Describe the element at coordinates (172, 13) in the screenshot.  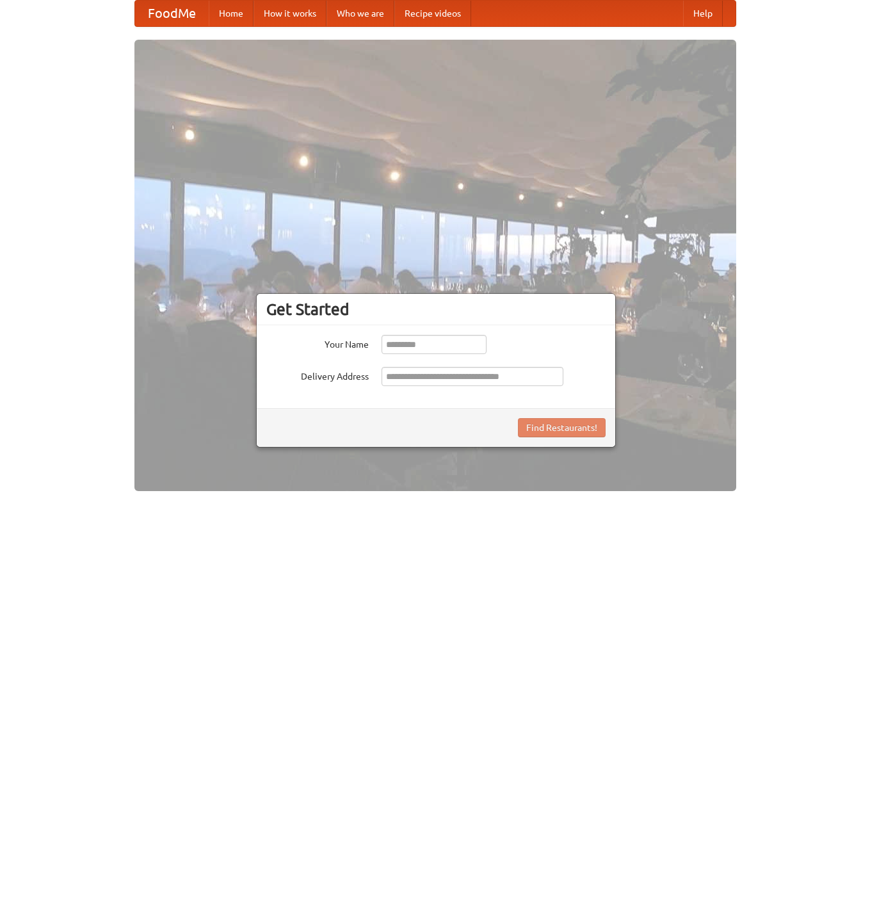
I see `a: FoodMe` at that location.